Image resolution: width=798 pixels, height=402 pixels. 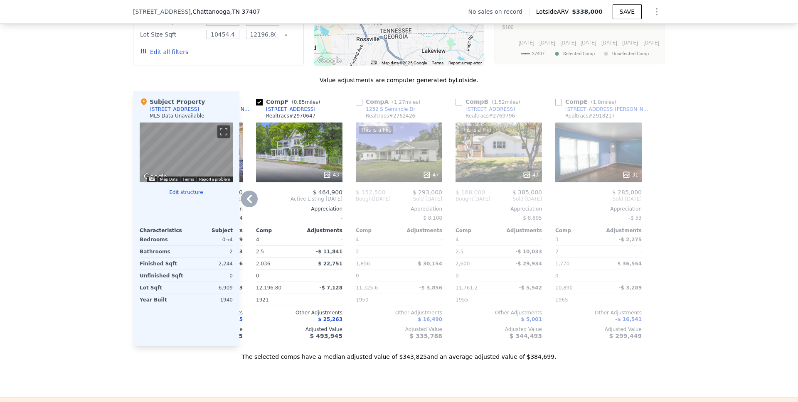 I want to click on span: -$ 3,289, so click(x=630, y=288).